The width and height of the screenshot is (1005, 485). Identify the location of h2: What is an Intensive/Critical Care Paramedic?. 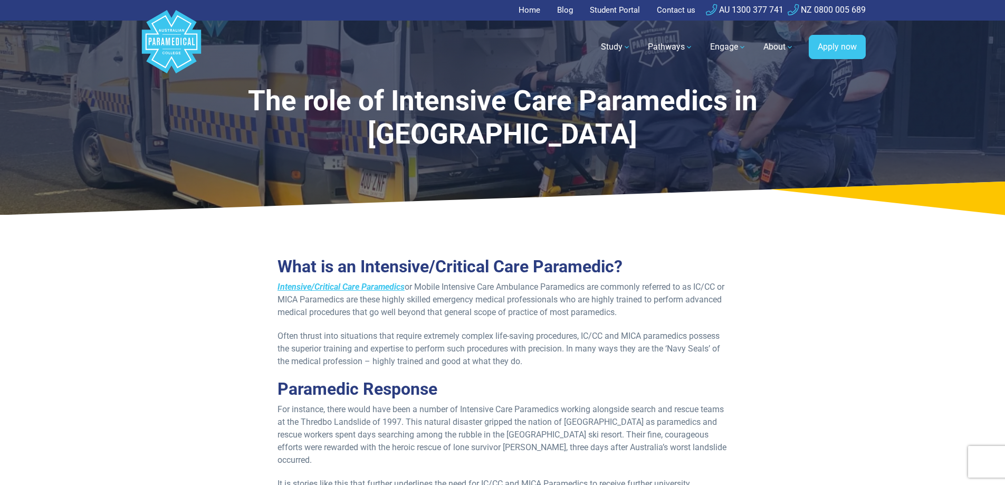
(502, 266).